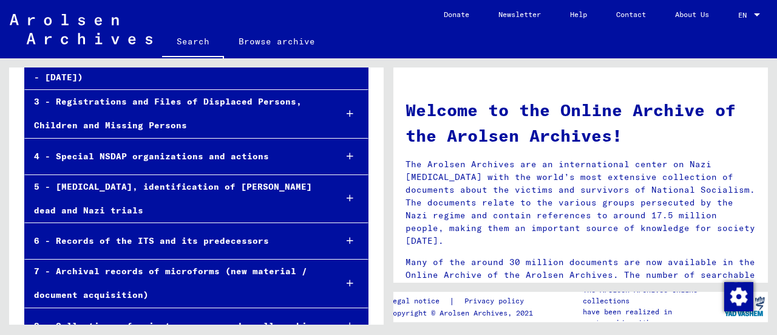 This screenshot has width=777, height=335. Describe the element at coordinates (743, 15) in the screenshot. I see `mat-select-trigger: EN` at that location.